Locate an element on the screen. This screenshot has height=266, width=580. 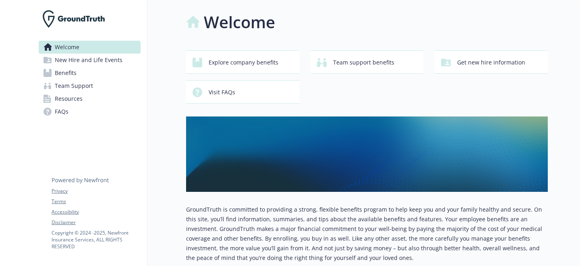
a: Team Support is located at coordinates (89, 86).